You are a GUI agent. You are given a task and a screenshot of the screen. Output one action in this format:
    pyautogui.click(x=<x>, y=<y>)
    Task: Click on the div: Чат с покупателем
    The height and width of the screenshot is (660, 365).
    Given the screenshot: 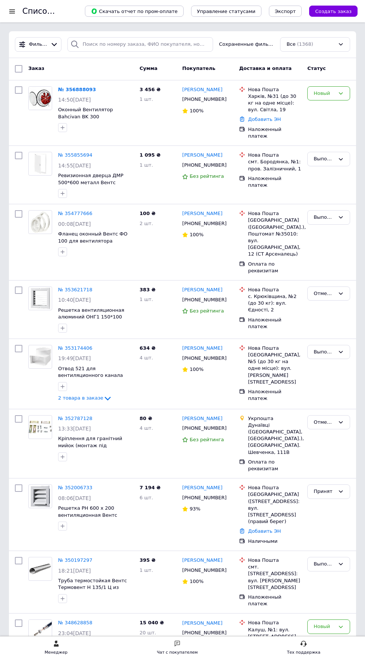 What is the action you would take?
    pyautogui.click(x=177, y=652)
    